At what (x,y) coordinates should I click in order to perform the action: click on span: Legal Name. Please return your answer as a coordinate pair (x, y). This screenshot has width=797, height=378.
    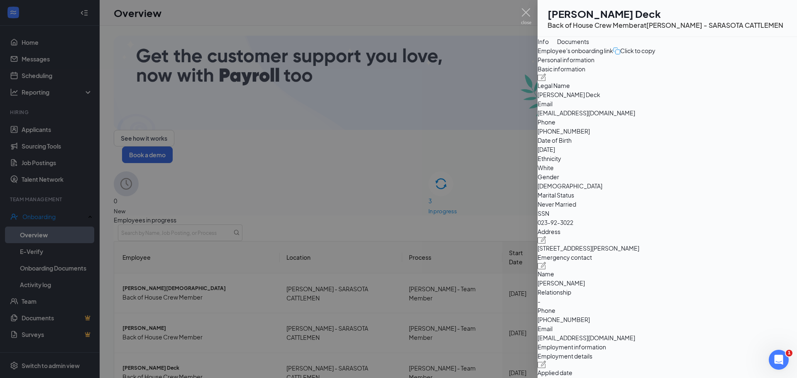
    Looking at the image, I should click on (667, 86).